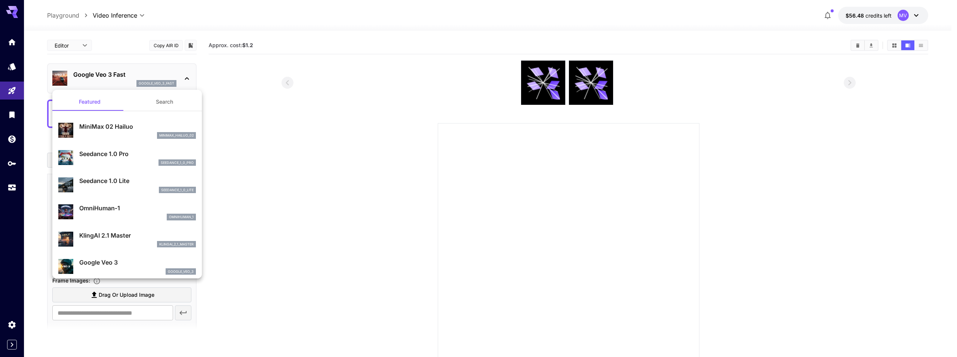  What do you see at coordinates (164, 102) in the screenshot?
I see `button: Search` at bounding box center [164, 102].